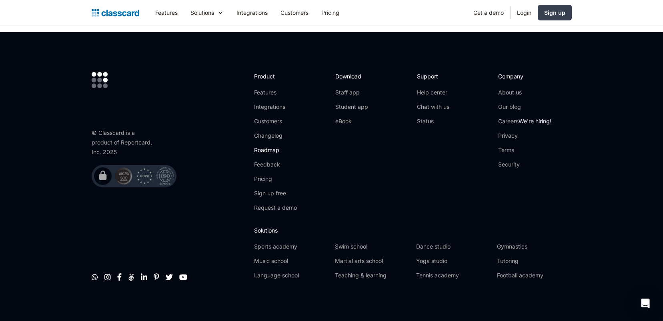  I want to click on a: Tutoring, so click(534, 261).